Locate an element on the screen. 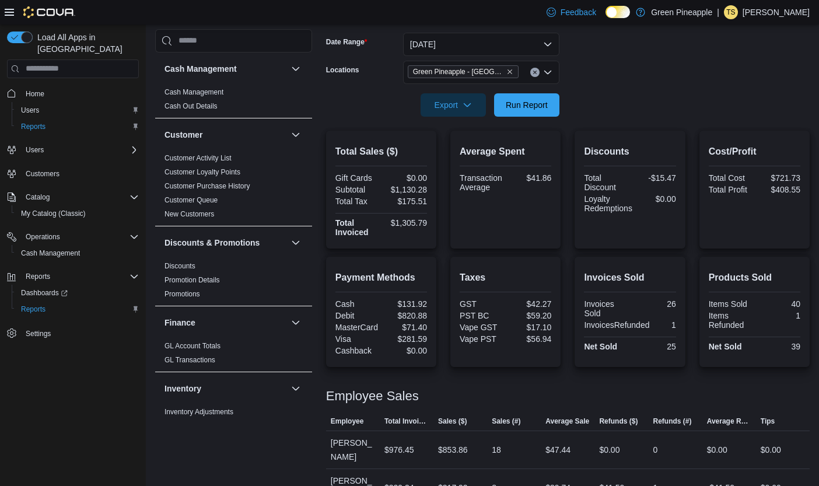  div: $281.59 is located at coordinates (405, 339).